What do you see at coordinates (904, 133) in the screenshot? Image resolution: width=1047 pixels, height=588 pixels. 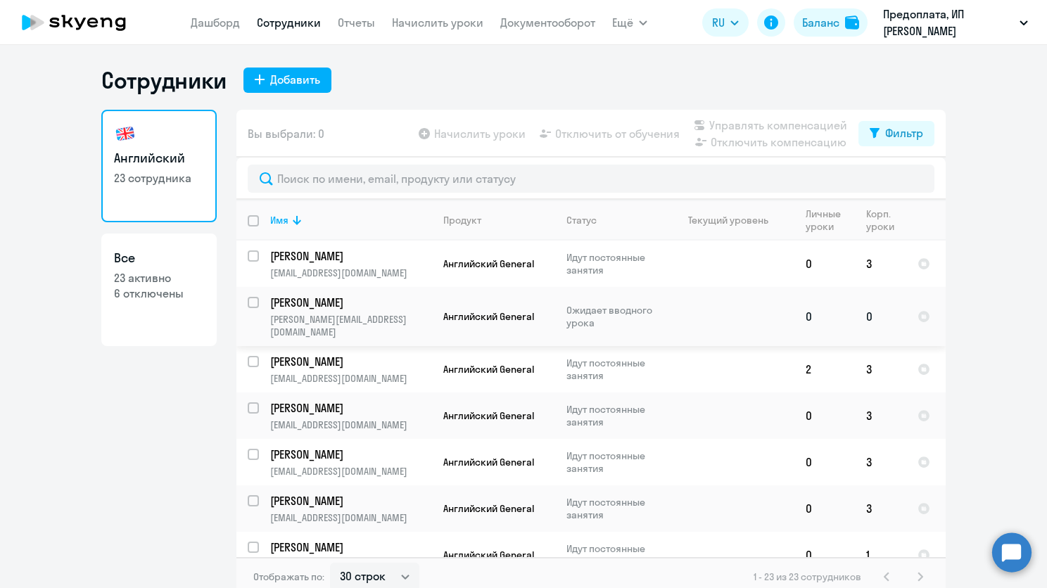 I see `div: Фильтр` at bounding box center [904, 133].